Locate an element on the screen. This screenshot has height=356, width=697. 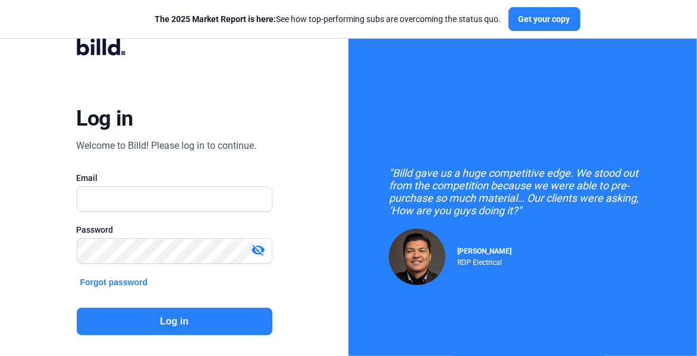
div: Log in is located at coordinates (105, 118).